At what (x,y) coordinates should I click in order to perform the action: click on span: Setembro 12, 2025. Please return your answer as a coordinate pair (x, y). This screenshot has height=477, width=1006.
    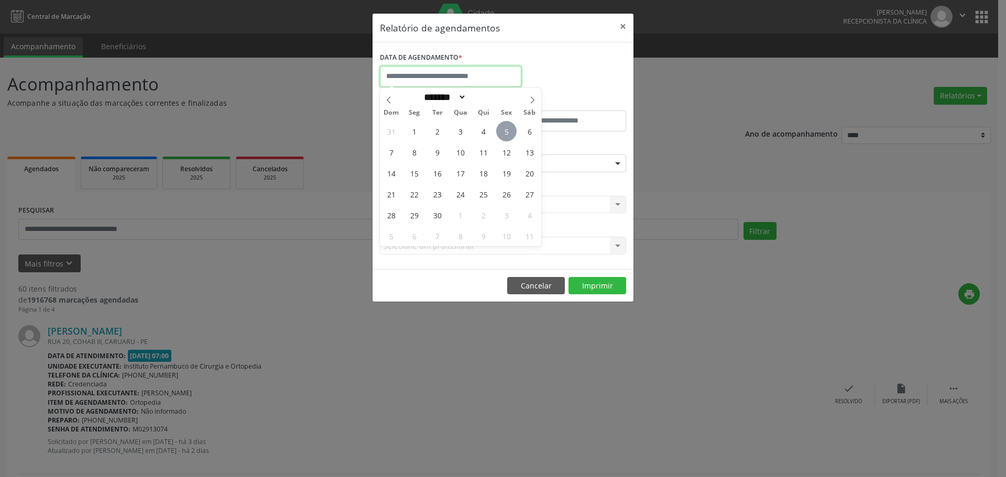
    Looking at the image, I should click on (506, 152).